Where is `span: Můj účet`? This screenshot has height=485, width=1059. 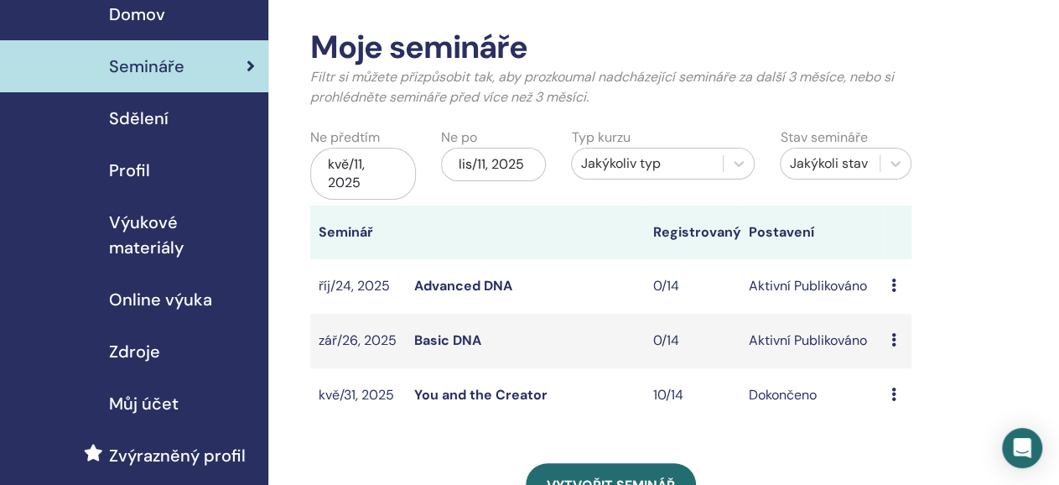
span: Můj účet is located at coordinates (143, 403).